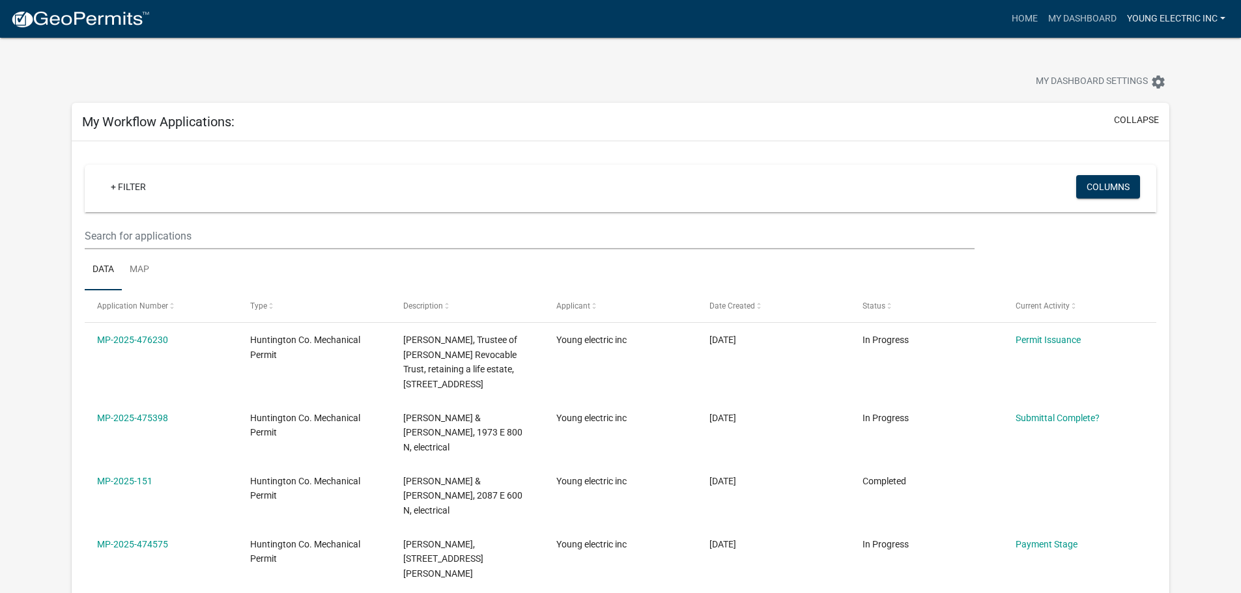 This screenshot has height=593, width=1241. I want to click on a: + Filter, so click(128, 187).